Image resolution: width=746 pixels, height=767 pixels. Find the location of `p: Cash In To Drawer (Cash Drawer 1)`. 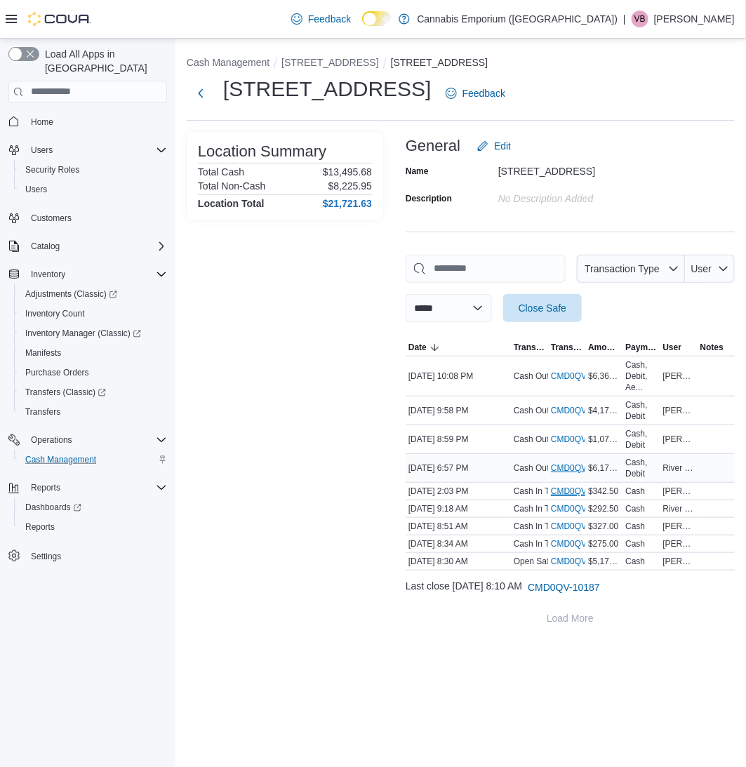

p: Cash In To Drawer (Cash Drawer 1) is located at coordinates (580, 544).